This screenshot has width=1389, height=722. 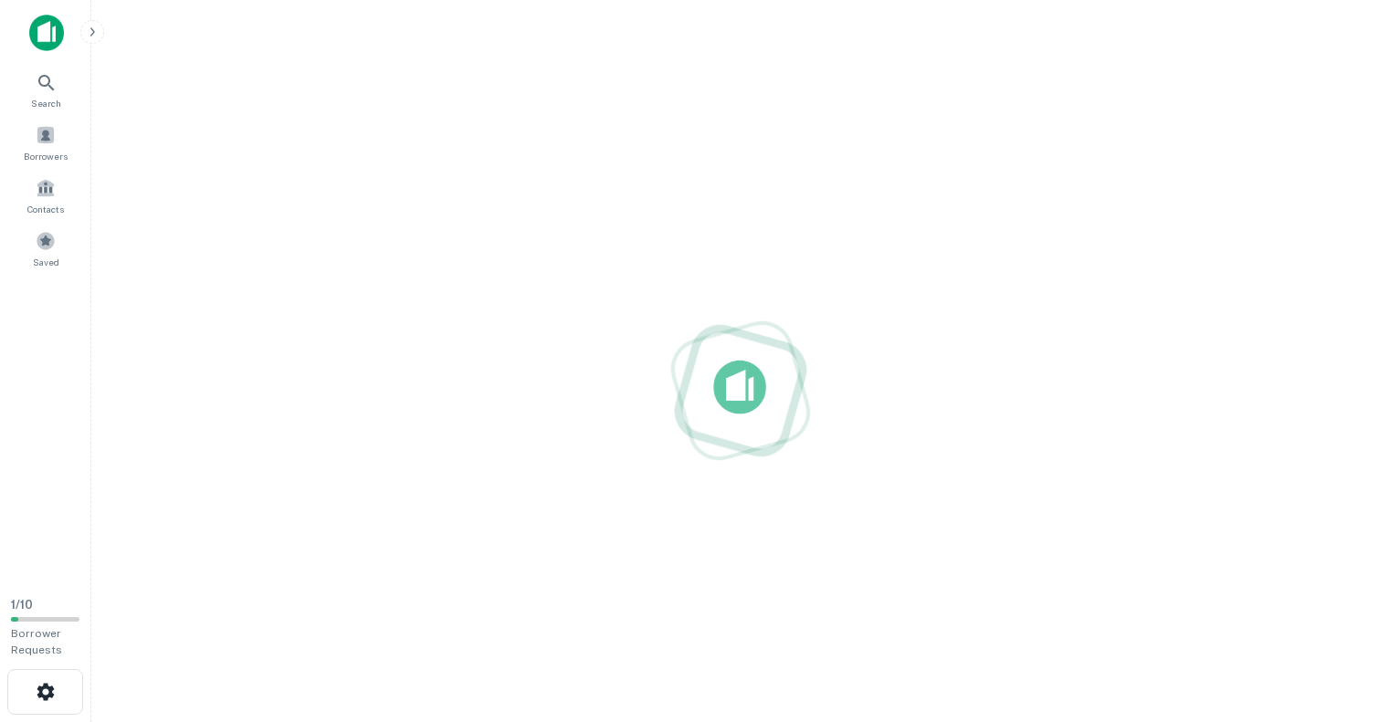 What do you see at coordinates (46, 209) in the screenshot?
I see `span: Contacts` at bounding box center [46, 209].